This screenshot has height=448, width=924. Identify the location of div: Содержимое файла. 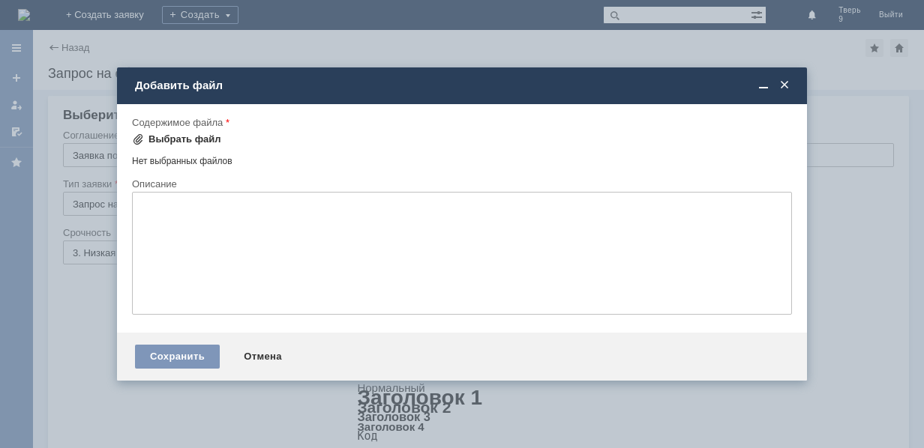
(460, 122).